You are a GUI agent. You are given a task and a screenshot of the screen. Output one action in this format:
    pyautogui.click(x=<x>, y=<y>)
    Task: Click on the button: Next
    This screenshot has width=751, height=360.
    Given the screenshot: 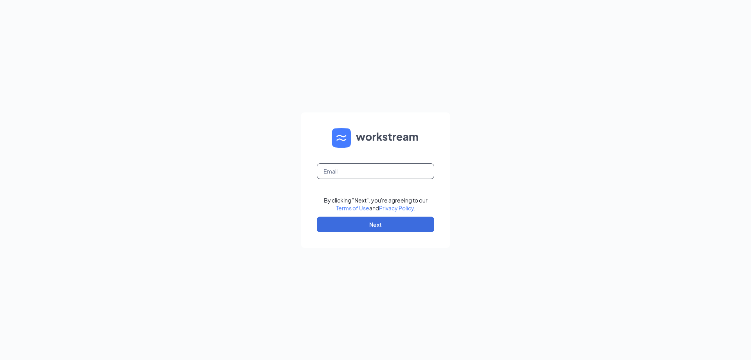 What is the action you would take?
    pyautogui.click(x=376, y=224)
    